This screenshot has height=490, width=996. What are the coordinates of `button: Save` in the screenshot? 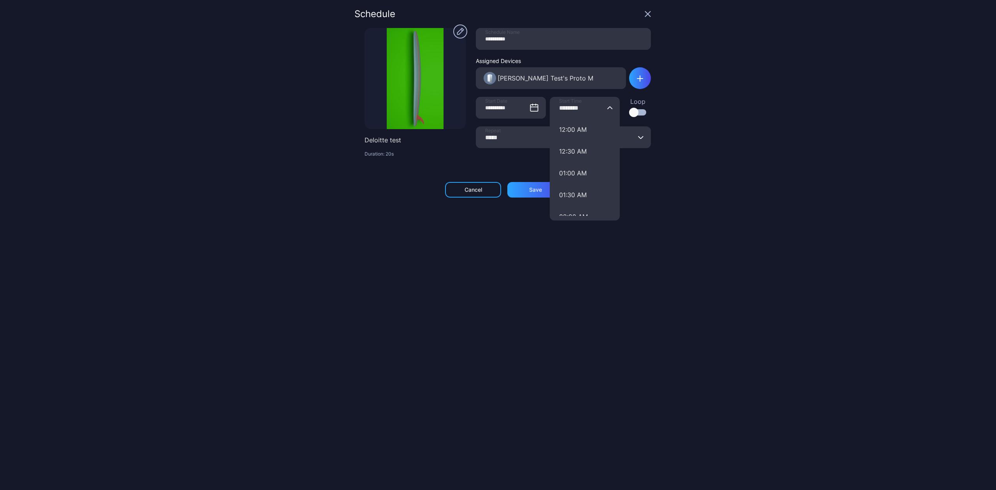 It's located at (535, 190).